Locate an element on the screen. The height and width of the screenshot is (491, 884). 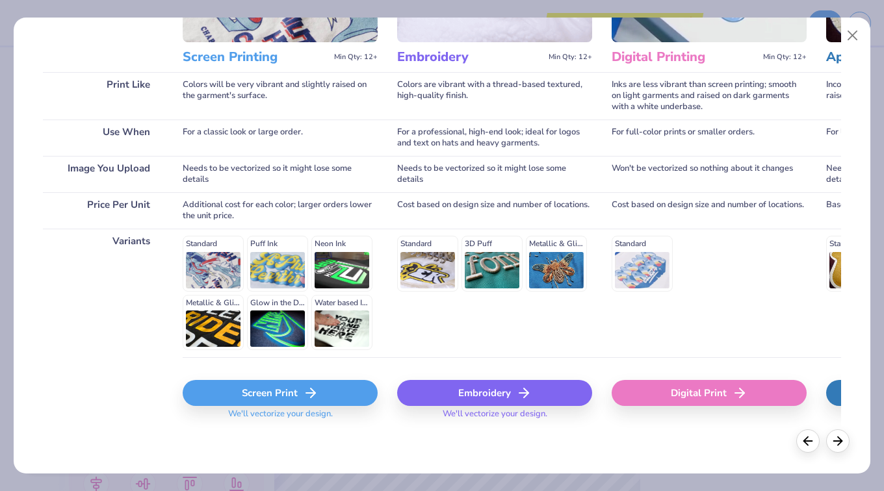
div: Colors are vibrant with a thread-based textured, high-quality finish. is located at coordinates (494, 95).